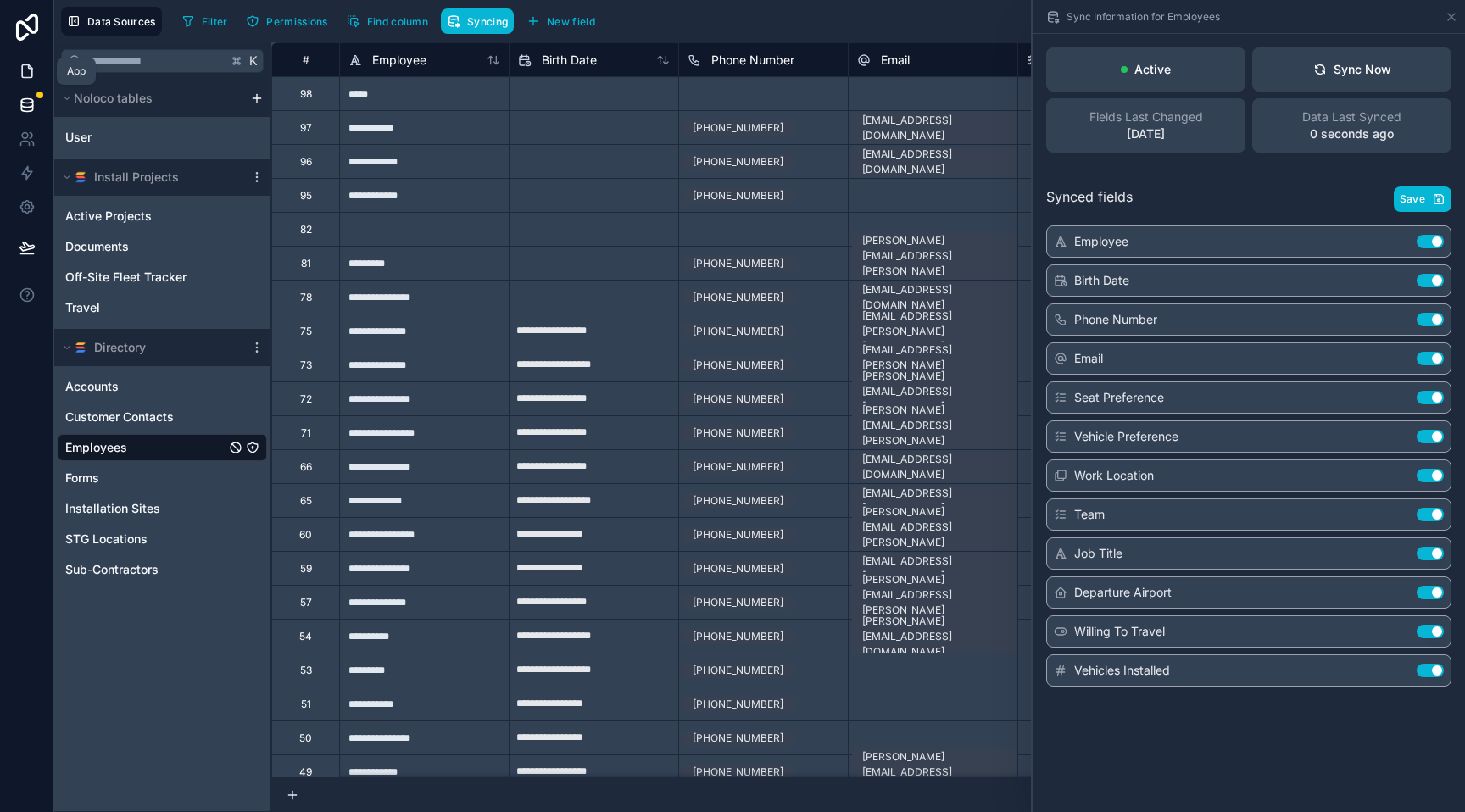 This screenshot has width=1465, height=812. What do you see at coordinates (204, 21) in the screenshot?
I see `button: Filter` at bounding box center [204, 21].